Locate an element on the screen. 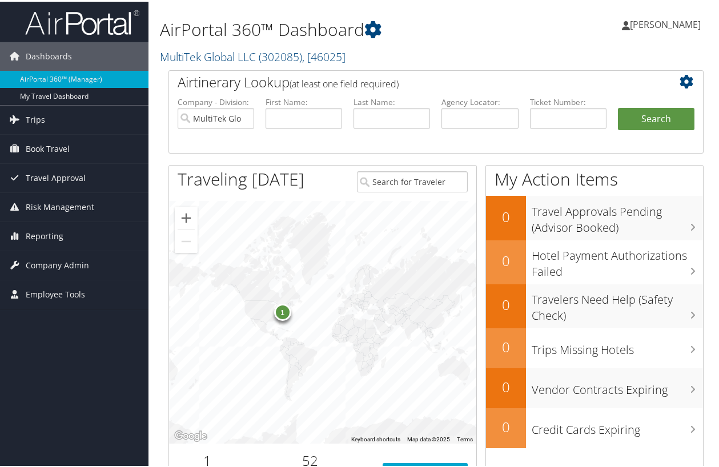 The height and width of the screenshot is (467, 719). label: Agency Locator: is located at coordinates (480, 101).